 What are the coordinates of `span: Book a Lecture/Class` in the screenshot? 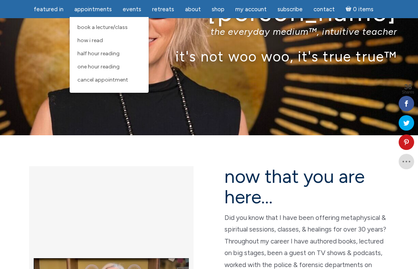 It's located at (103, 27).